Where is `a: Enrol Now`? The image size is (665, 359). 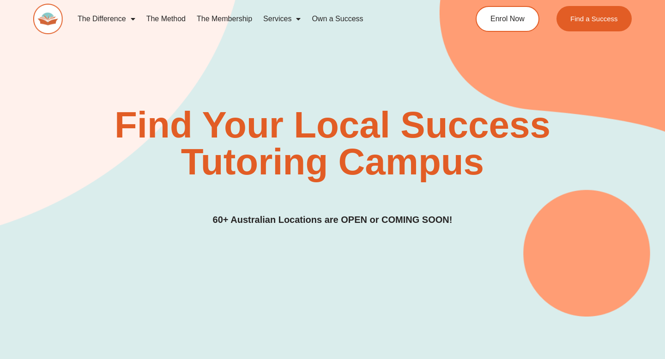 a: Enrol Now is located at coordinates (508, 19).